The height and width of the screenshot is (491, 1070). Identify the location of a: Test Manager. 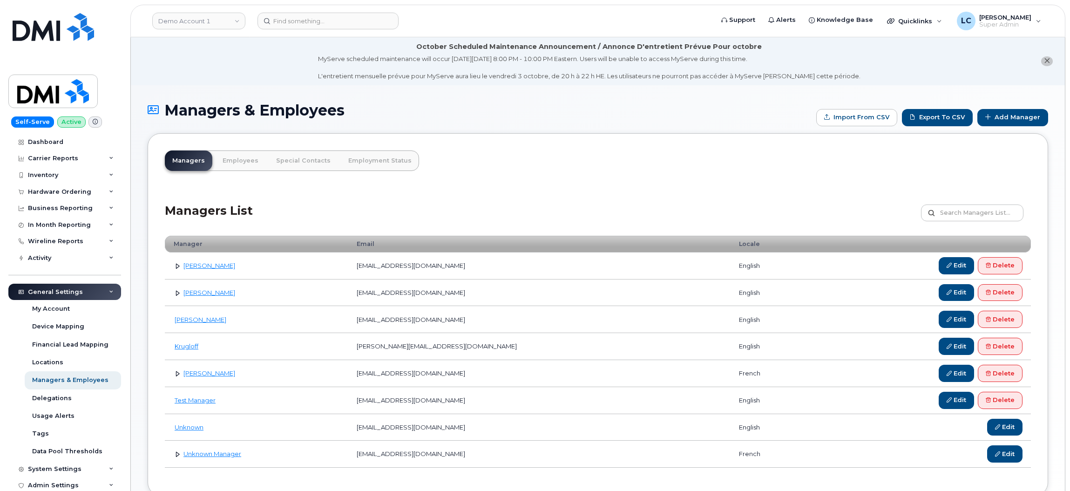
(195, 400).